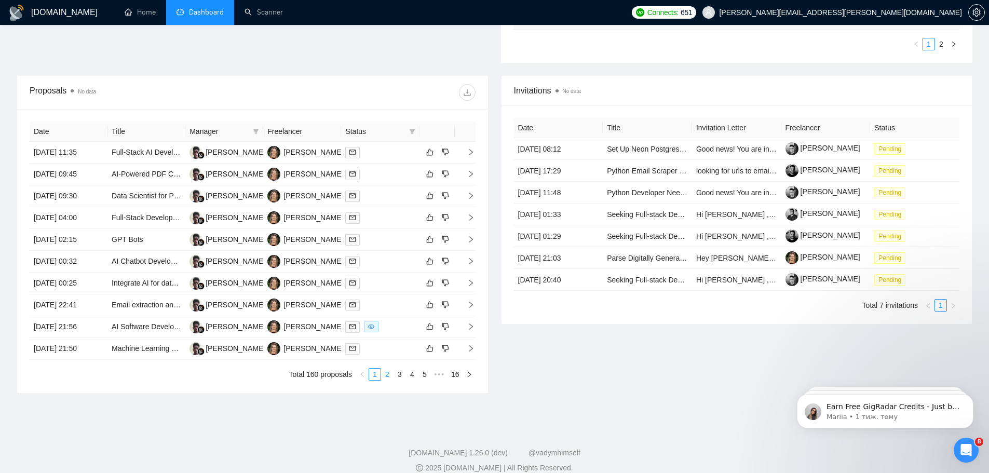 The width and height of the screenshot is (989, 473). What do you see at coordinates (469, 374) in the screenshot?
I see `button: right` at bounding box center [469, 374].